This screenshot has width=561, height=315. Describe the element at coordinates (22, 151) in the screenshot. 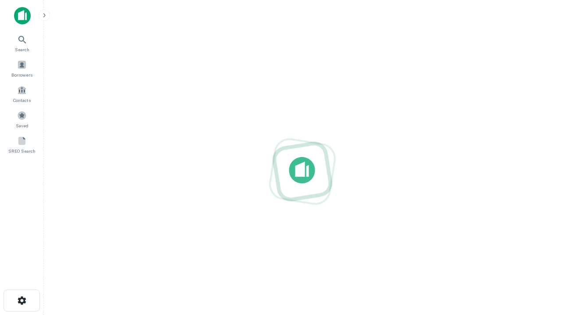

I see `span: SREO Search` at that location.